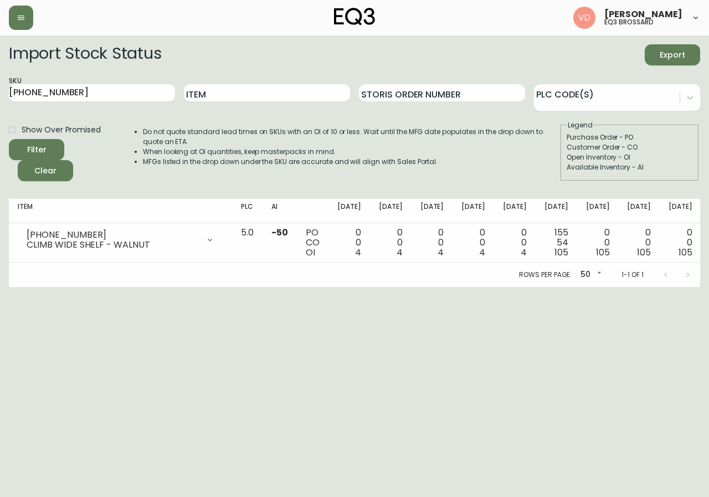 This screenshot has height=497, width=709. What do you see at coordinates (112, 245) in the screenshot?
I see `div: CLIMB WIDE SHELF - WALNUT` at bounding box center [112, 245].